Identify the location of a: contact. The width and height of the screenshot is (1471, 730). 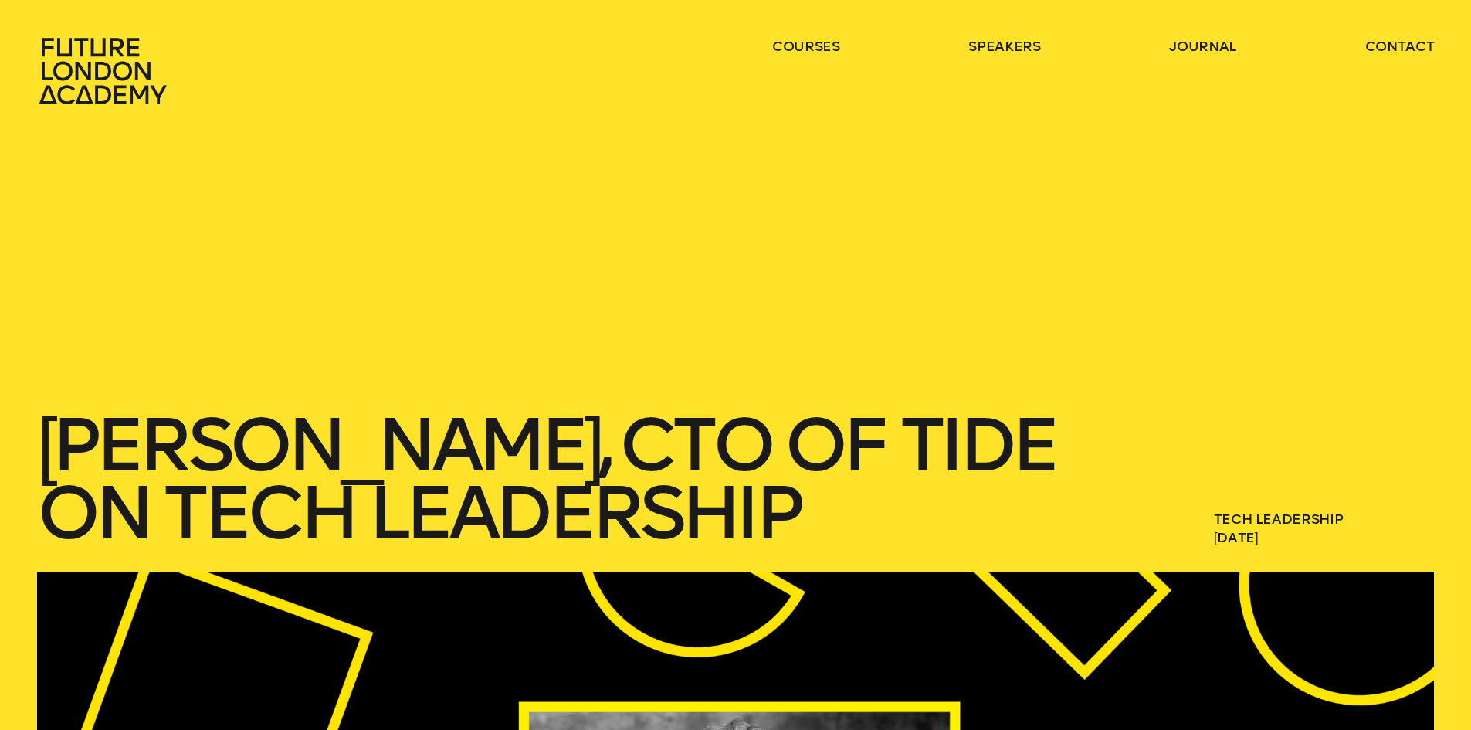
(1400, 46).